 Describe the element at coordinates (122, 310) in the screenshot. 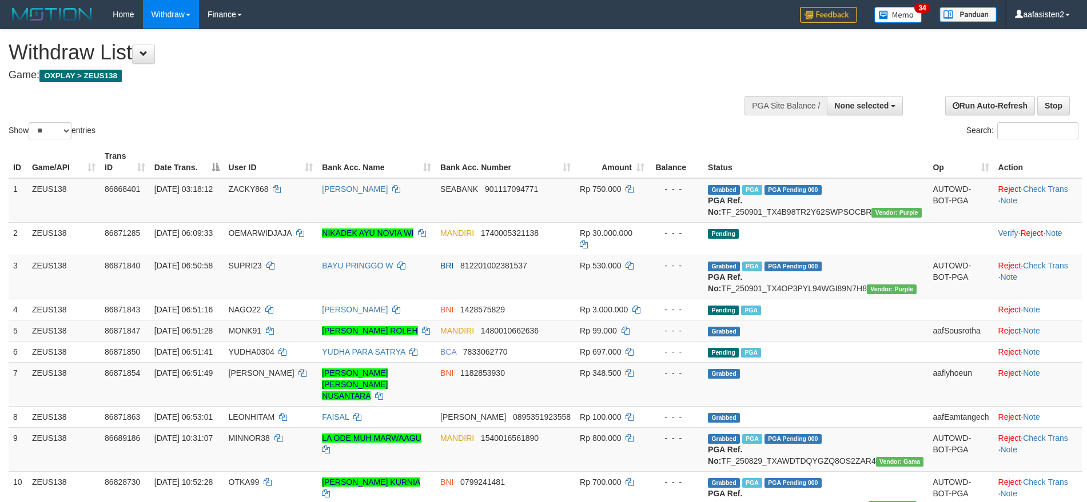

I see `span: 86871843` at that location.